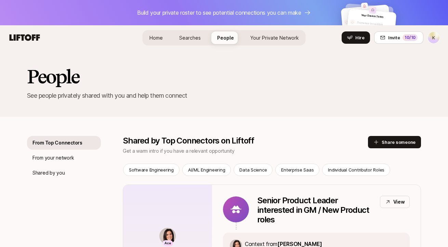  What do you see at coordinates (356, 170) in the screenshot?
I see `p: Individual Contributor Roles` at bounding box center [356, 170].